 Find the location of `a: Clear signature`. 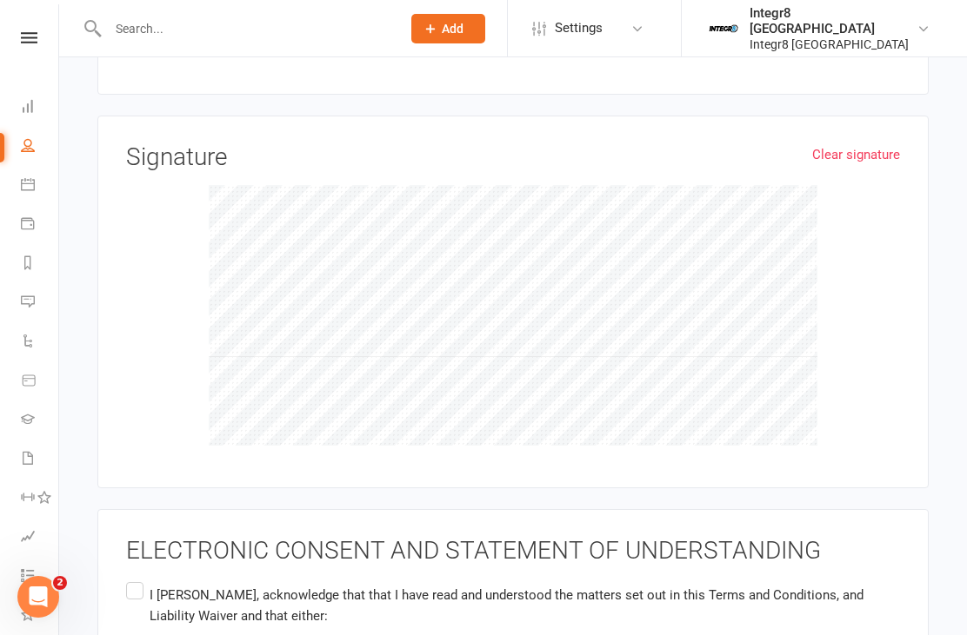

a: Clear signature is located at coordinates (855, 155).